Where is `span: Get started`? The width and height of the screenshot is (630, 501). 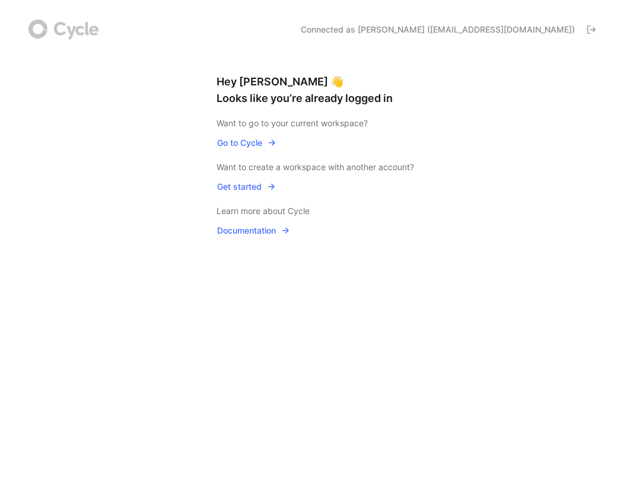
span: Get started is located at coordinates (246, 187).